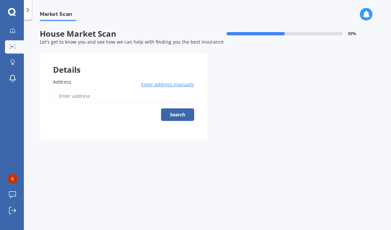 This screenshot has height=230, width=391. What do you see at coordinates (123, 63) in the screenshot?
I see `div: Details` at bounding box center [123, 63].